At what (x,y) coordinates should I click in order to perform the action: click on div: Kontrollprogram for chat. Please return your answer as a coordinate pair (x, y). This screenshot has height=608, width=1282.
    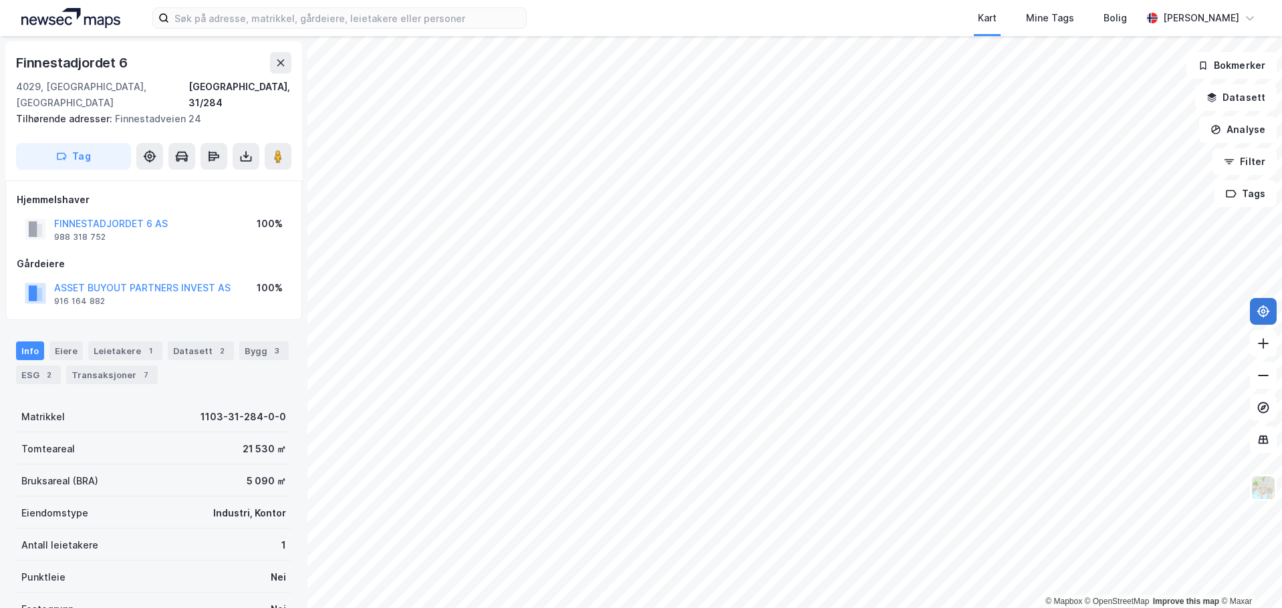
    Looking at the image, I should click on (1249, 576).